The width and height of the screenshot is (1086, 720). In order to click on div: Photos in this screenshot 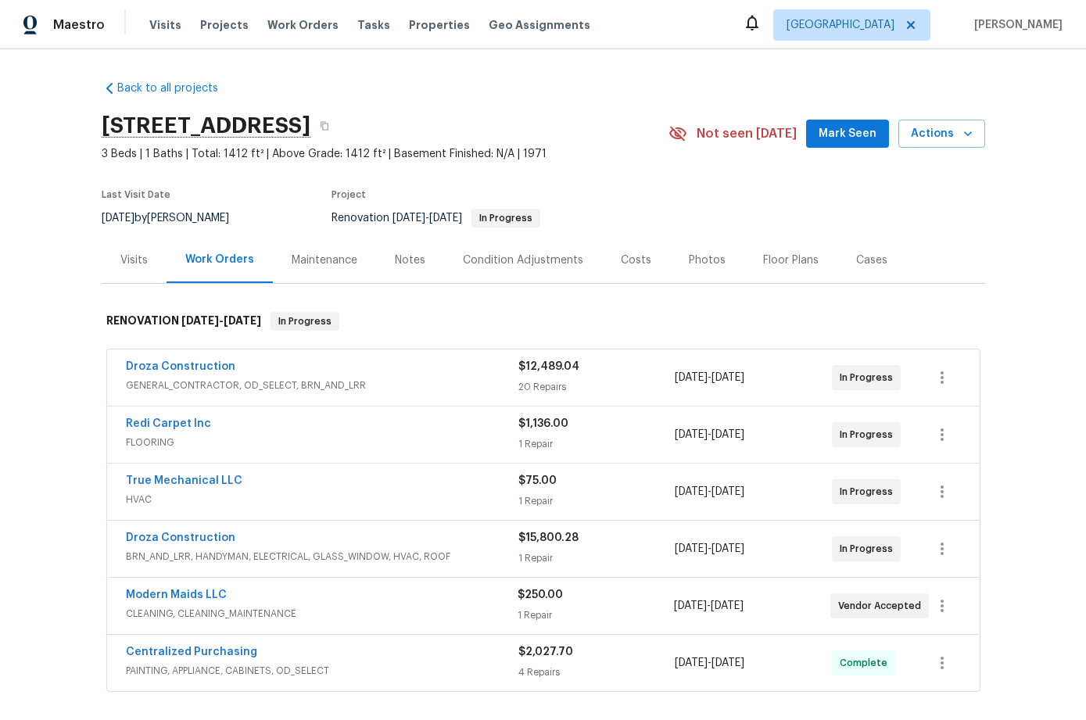, I will do `click(707, 260)`.